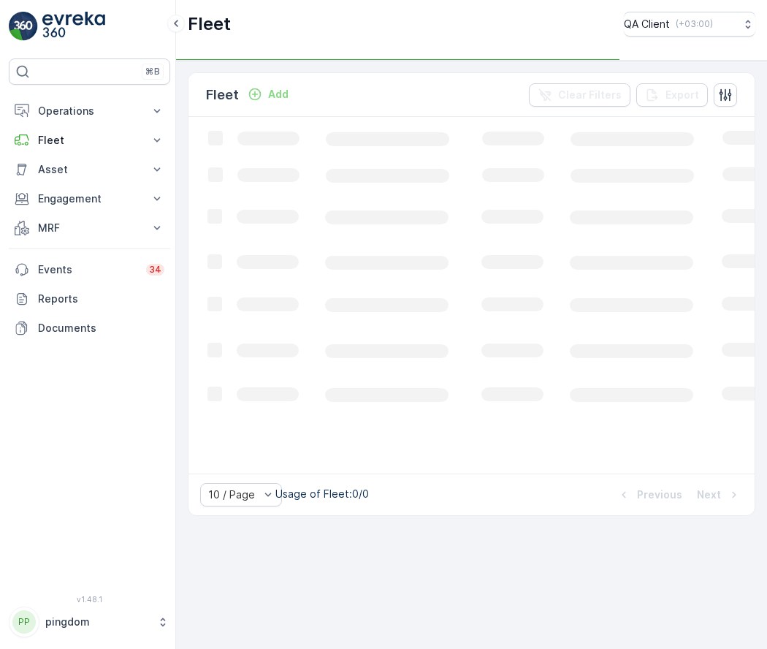  Describe the element at coordinates (101, 328) in the screenshot. I see `p: Documents` at that location.